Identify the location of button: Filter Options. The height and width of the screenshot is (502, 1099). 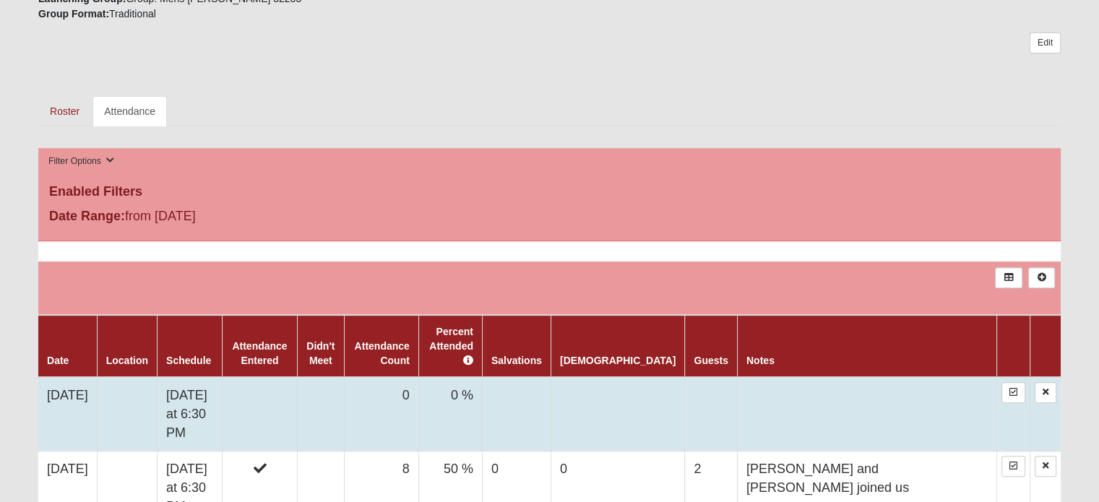
(81, 161).